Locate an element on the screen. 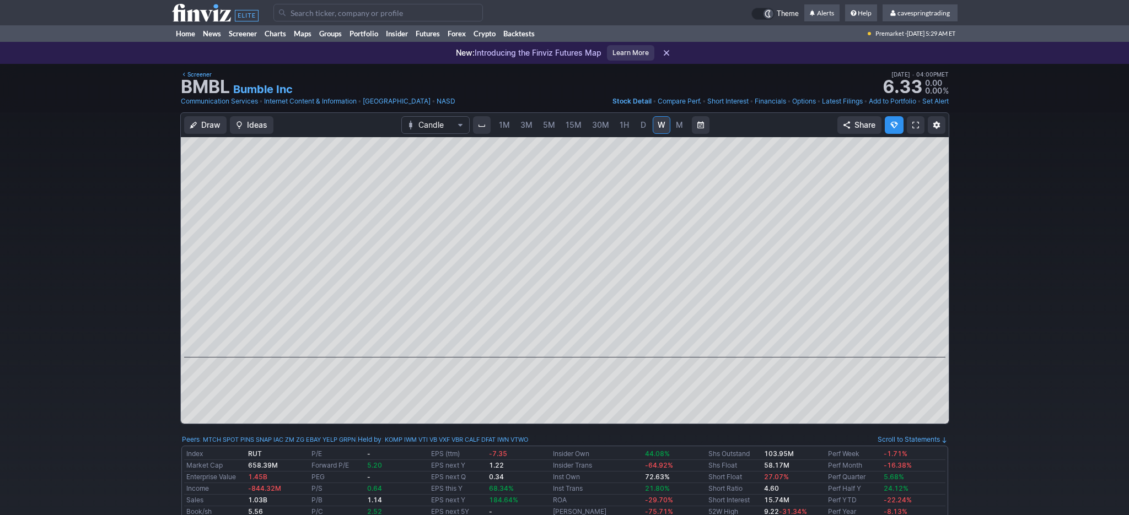 The height and width of the screenshot is (515, 1129). span: 184.64% is located at coordinates (503, 500).